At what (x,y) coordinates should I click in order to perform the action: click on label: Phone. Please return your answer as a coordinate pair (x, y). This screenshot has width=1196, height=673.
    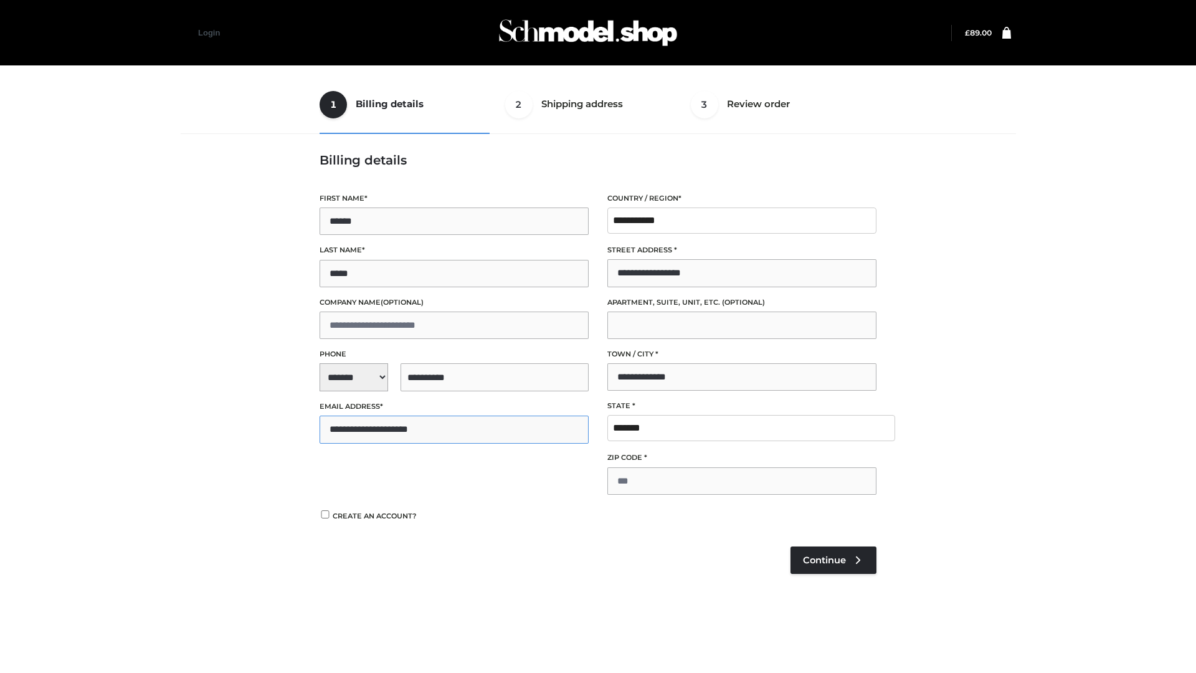
    Looking at the image, I should click on (454, 354).